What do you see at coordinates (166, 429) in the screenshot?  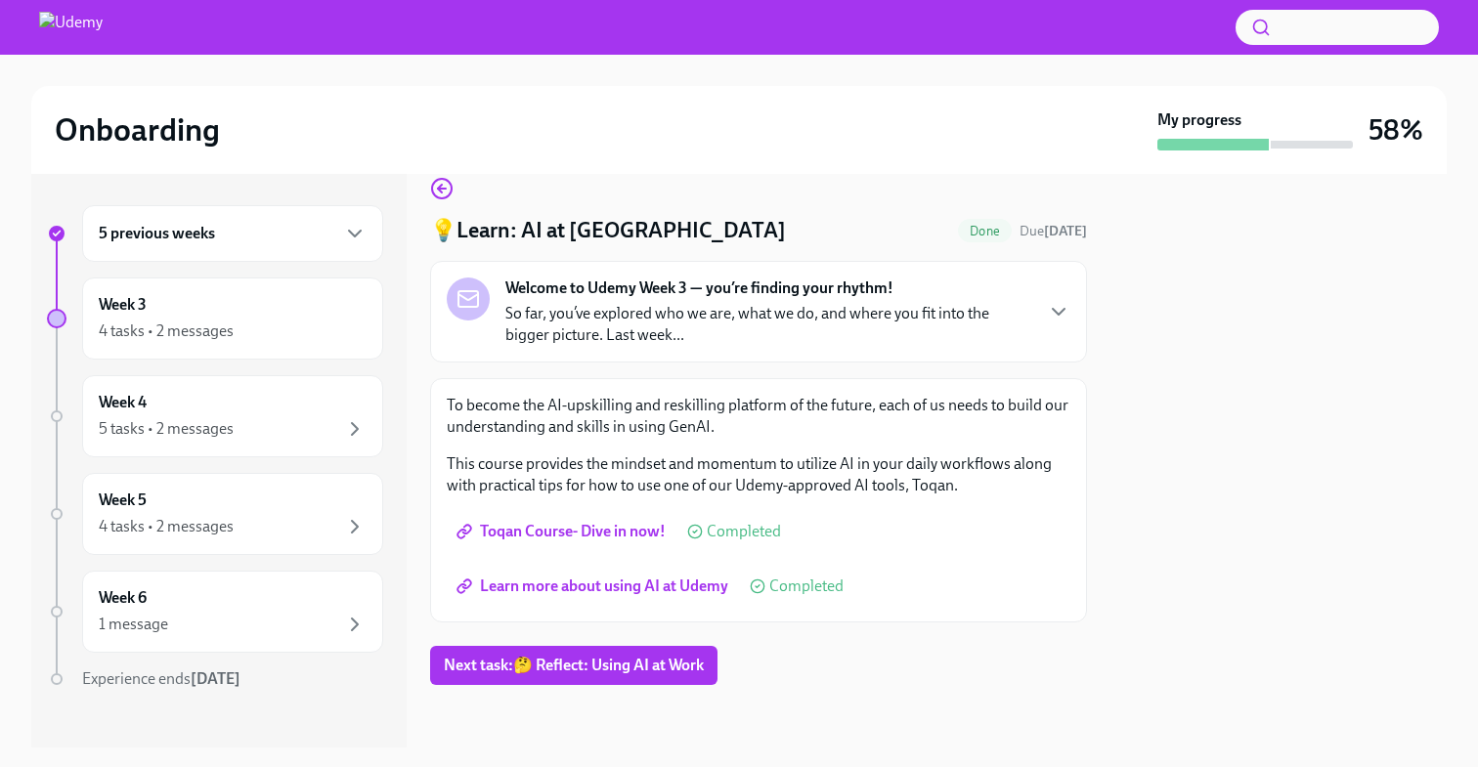 I see `div: 5 tasks • 2 messages` at bounding box center [166, 429].